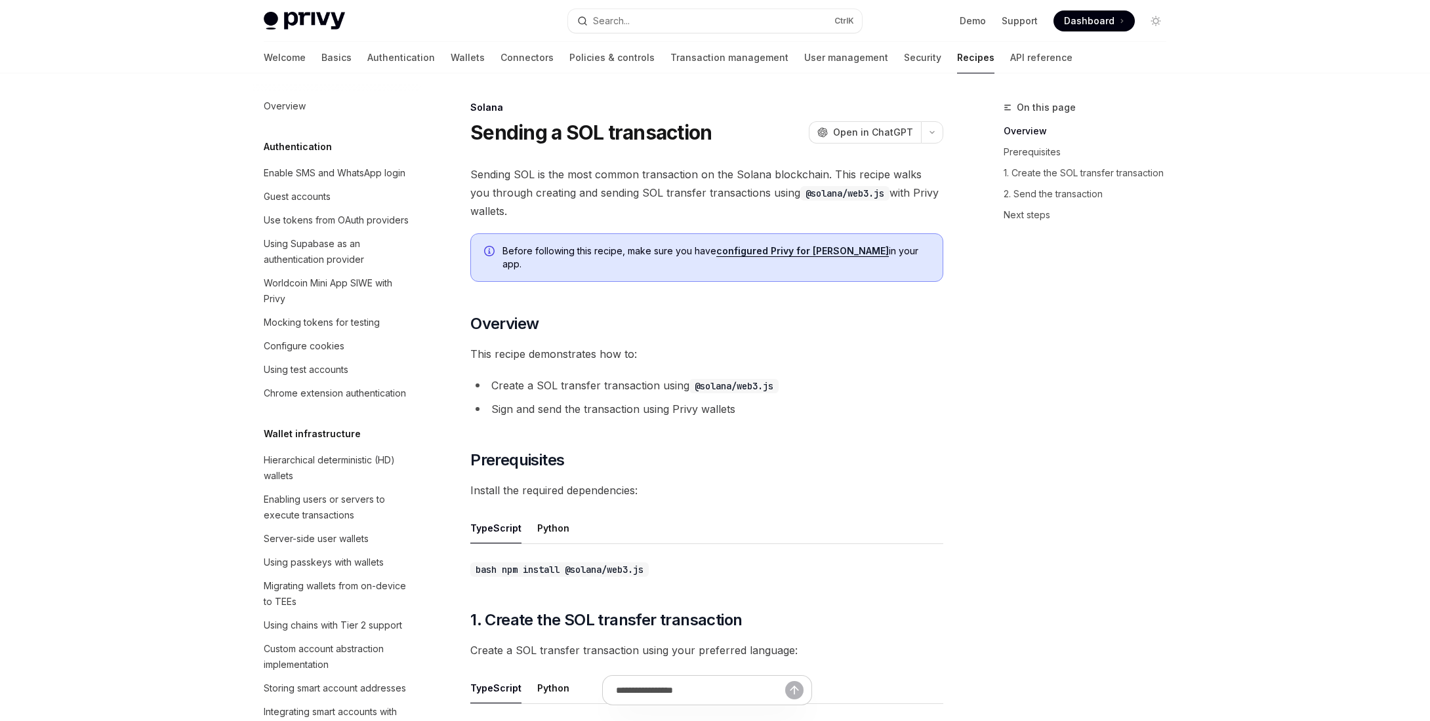 The image size is (1430, 721). Describe the element at coordinates (611, 21) in the screenshot. I see `div: Search...` at that location.